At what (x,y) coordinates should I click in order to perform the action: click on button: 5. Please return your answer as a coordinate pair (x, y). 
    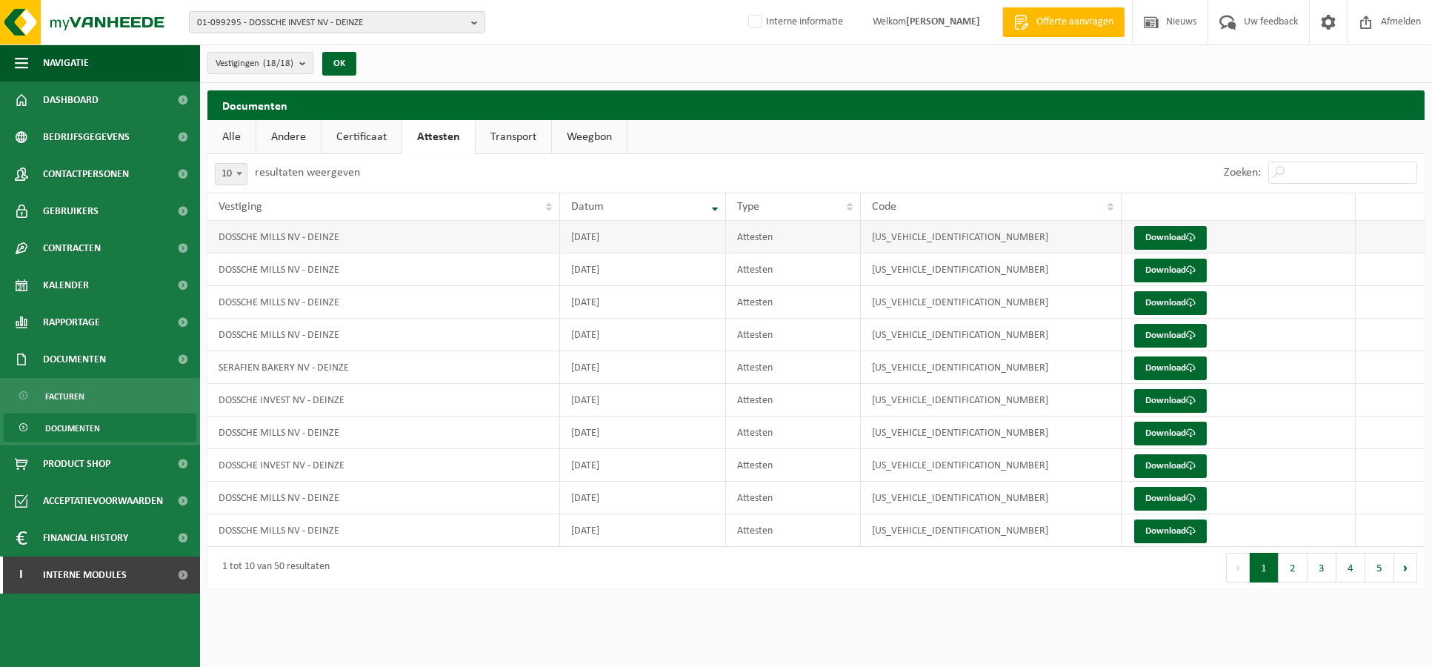
    Looking at the image, I should click on (1380, 568).